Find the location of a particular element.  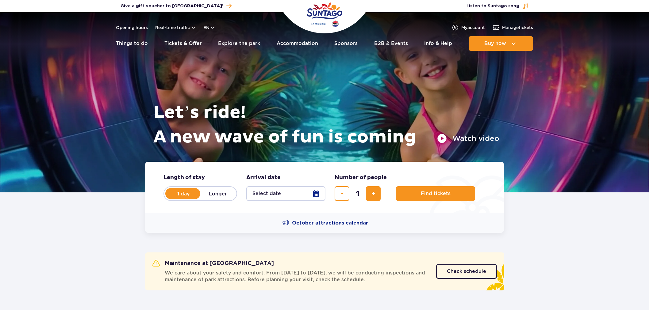

button: Find tickets is located at coordinates (435, 194).